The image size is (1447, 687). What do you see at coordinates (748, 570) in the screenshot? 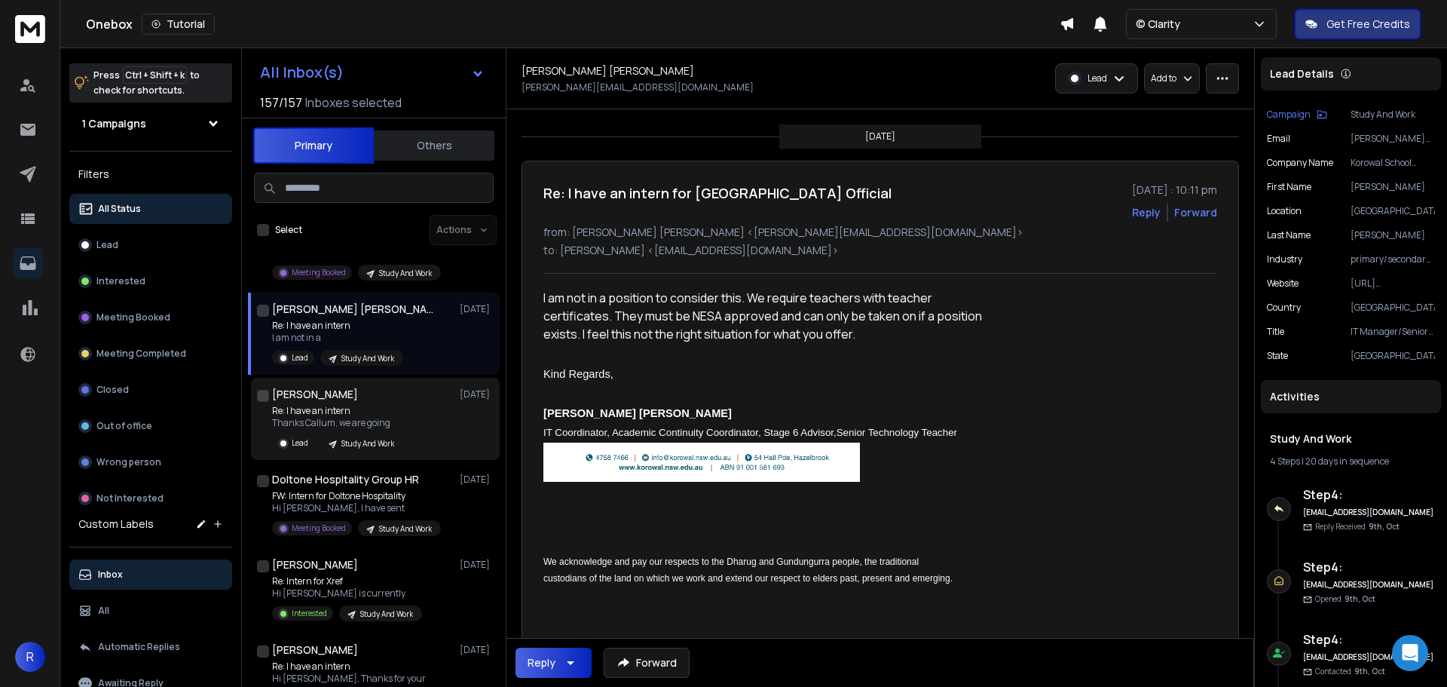
I see `span: We acknowledge and pay our respects to the Dharug and Gundungurra people, the traditional custodi...` at bounding box center [748, 570].